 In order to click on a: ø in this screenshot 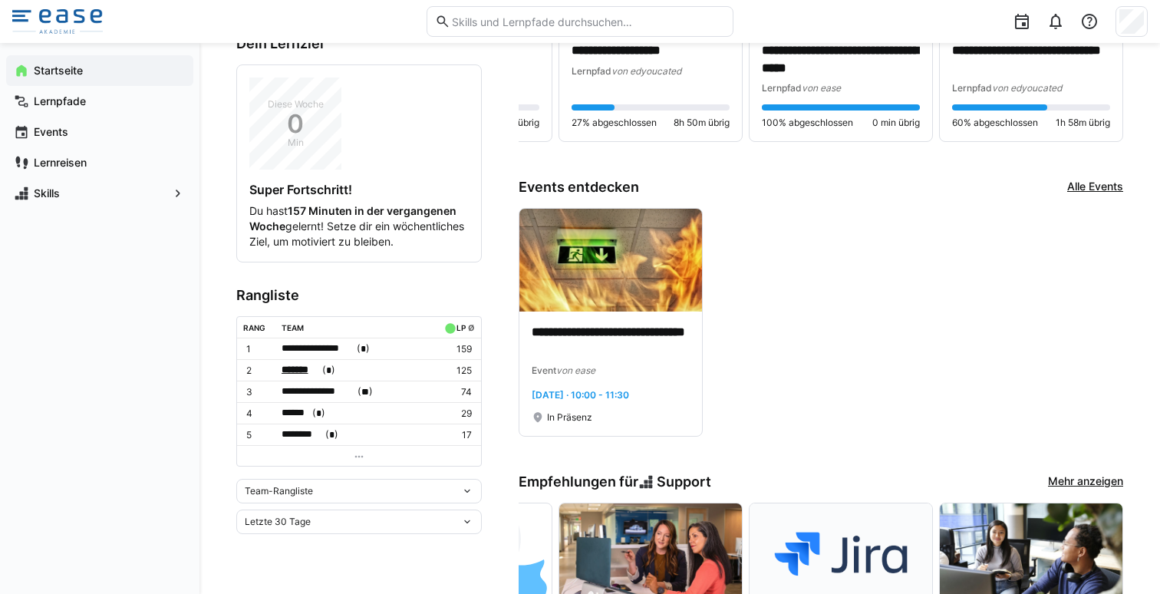, I will do `click(471, 326)`.